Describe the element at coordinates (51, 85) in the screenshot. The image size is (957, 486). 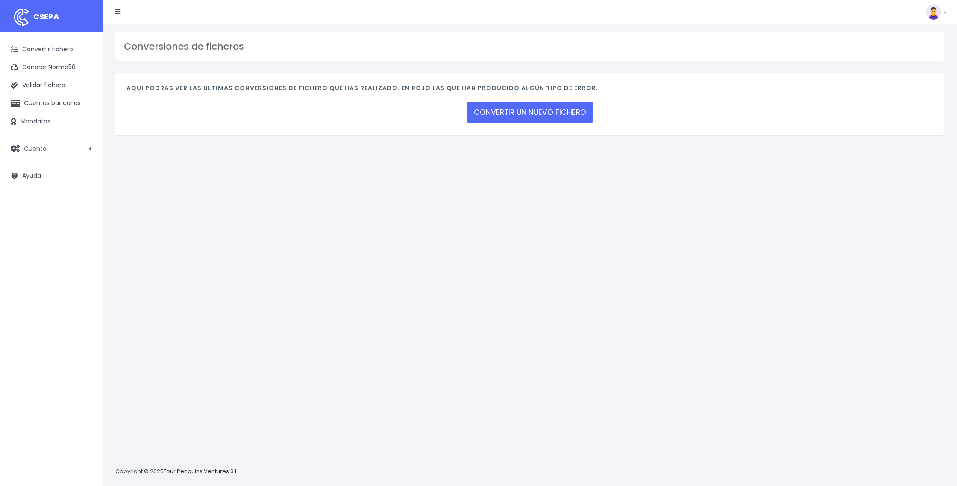
I see `a: Validar fichero` at that location.